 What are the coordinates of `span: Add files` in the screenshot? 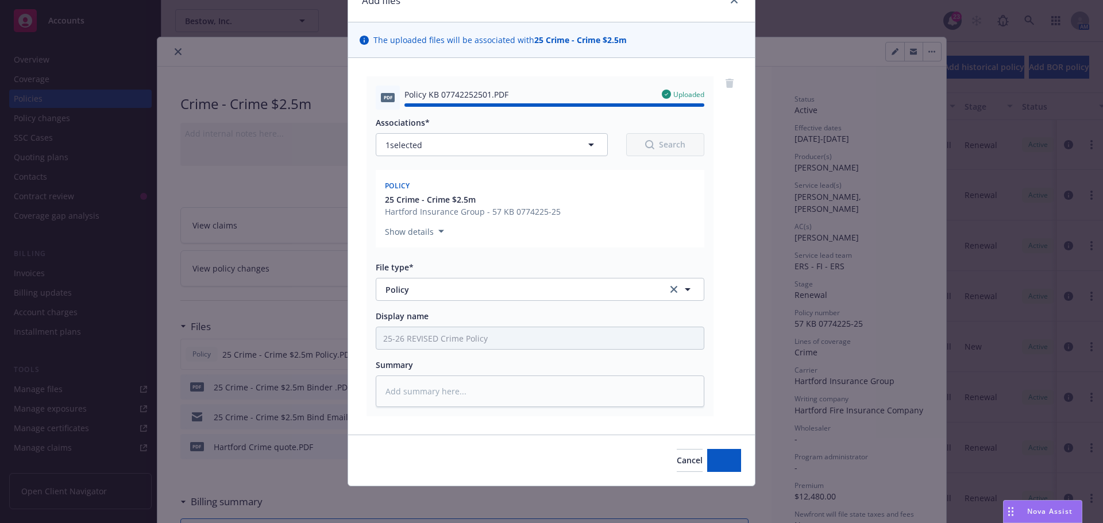 It's located at (724, 460).